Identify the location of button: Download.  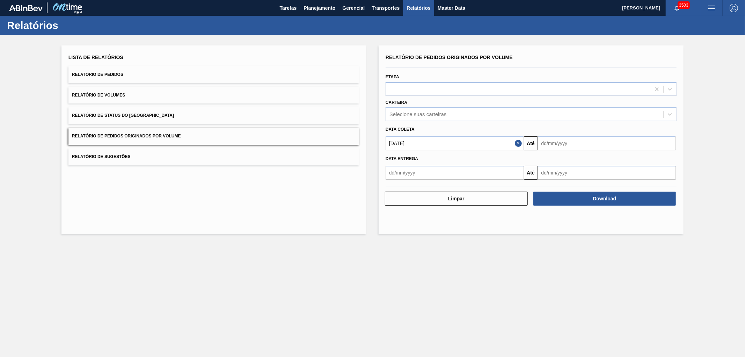
(605, 198).